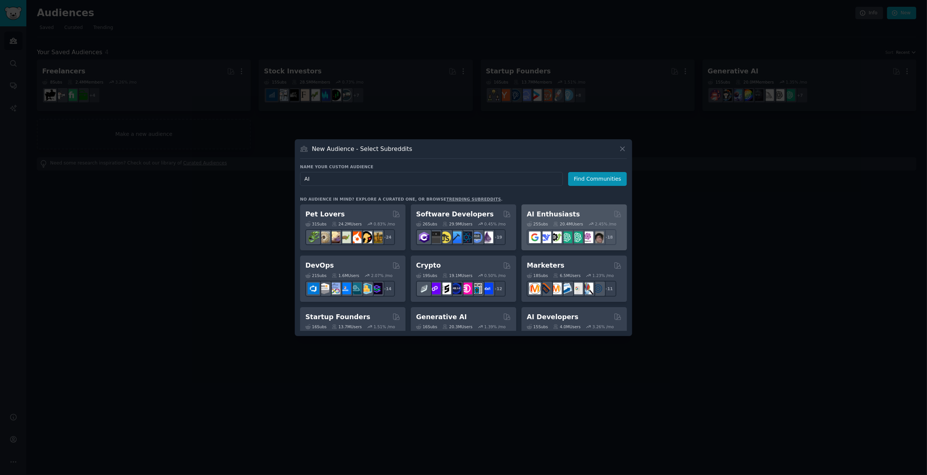  Describe the element at coordinates (346, 327) in the screenshot. I see `div: 13.7M Users` at that location.